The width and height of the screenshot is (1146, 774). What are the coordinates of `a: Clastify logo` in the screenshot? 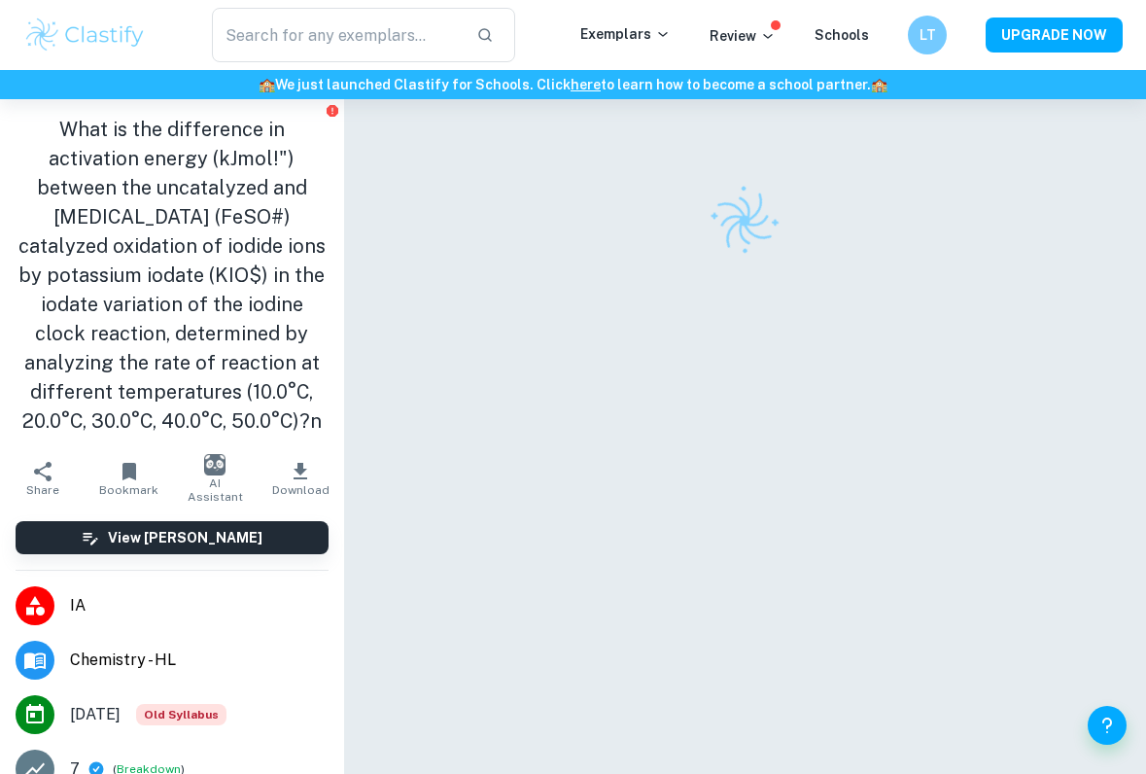 It's located at (85, 35).